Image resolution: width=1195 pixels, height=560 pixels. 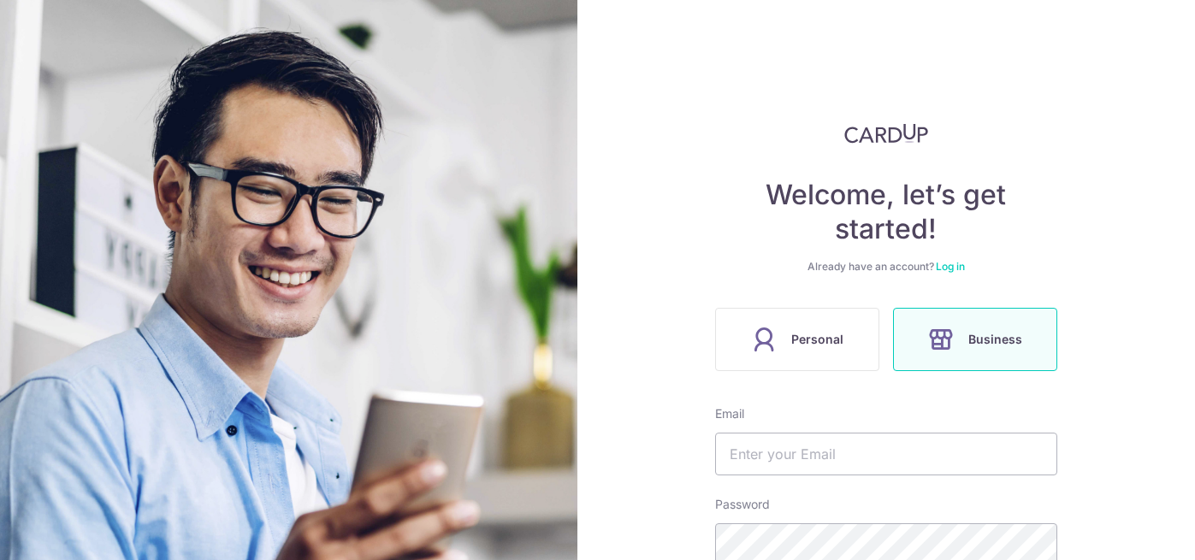 I want to click on label: Email, so click(x=730, y=414).